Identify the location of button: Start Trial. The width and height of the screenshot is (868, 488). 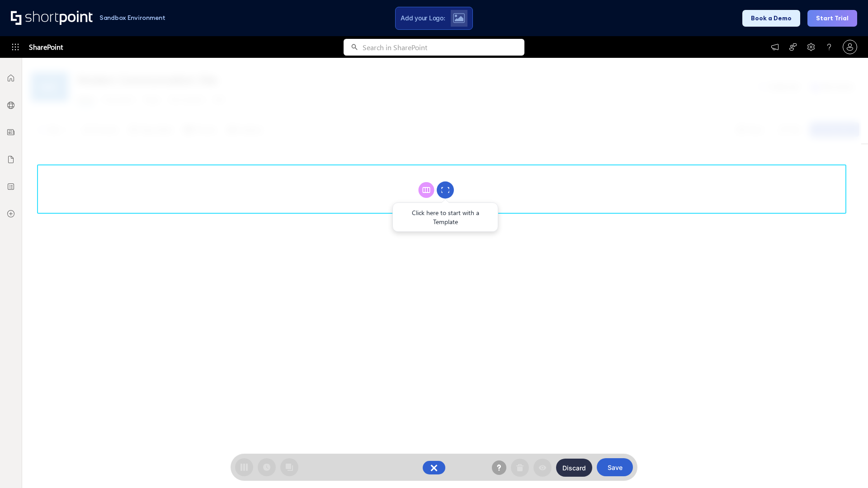
(832, 18).